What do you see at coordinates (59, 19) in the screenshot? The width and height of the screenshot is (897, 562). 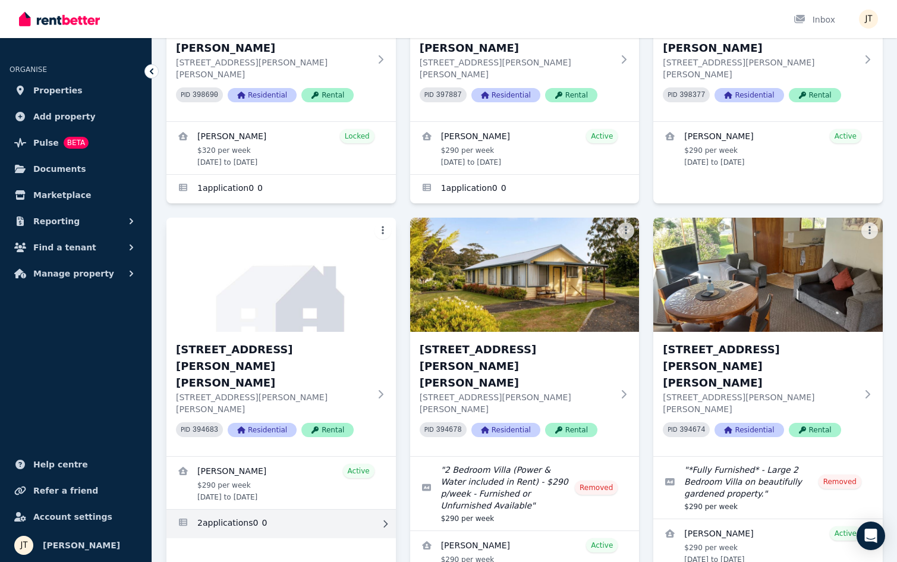 I see `img: RentBetter` at bounding box center [59, 19].